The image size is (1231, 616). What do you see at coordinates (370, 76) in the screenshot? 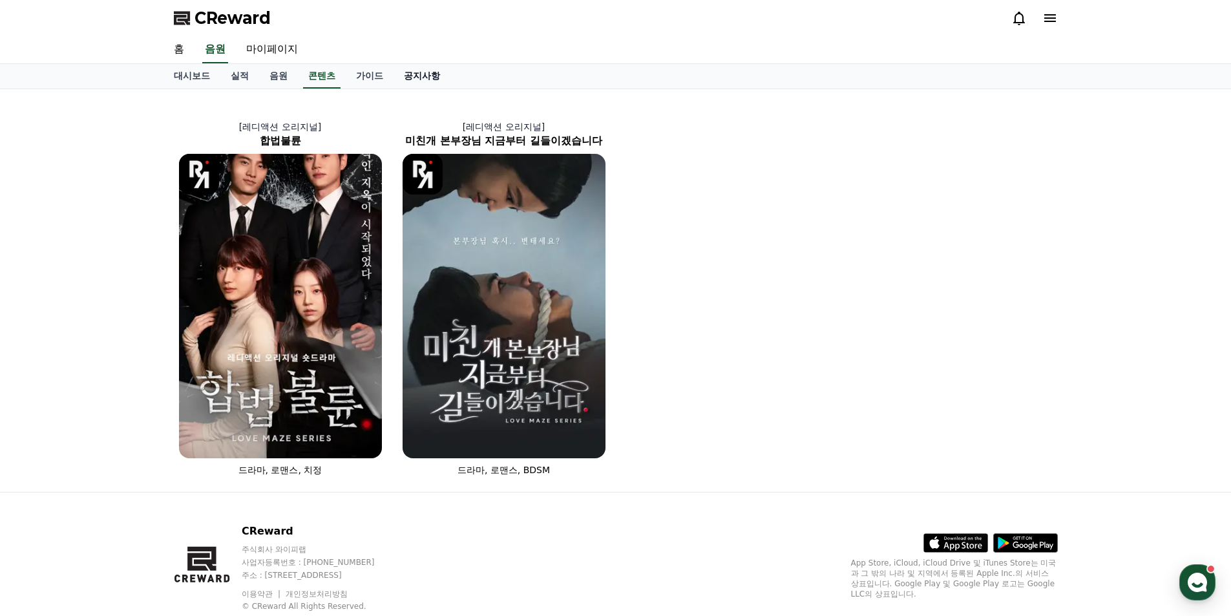
I see `a: 가이드` at bounding box center [370, 76].